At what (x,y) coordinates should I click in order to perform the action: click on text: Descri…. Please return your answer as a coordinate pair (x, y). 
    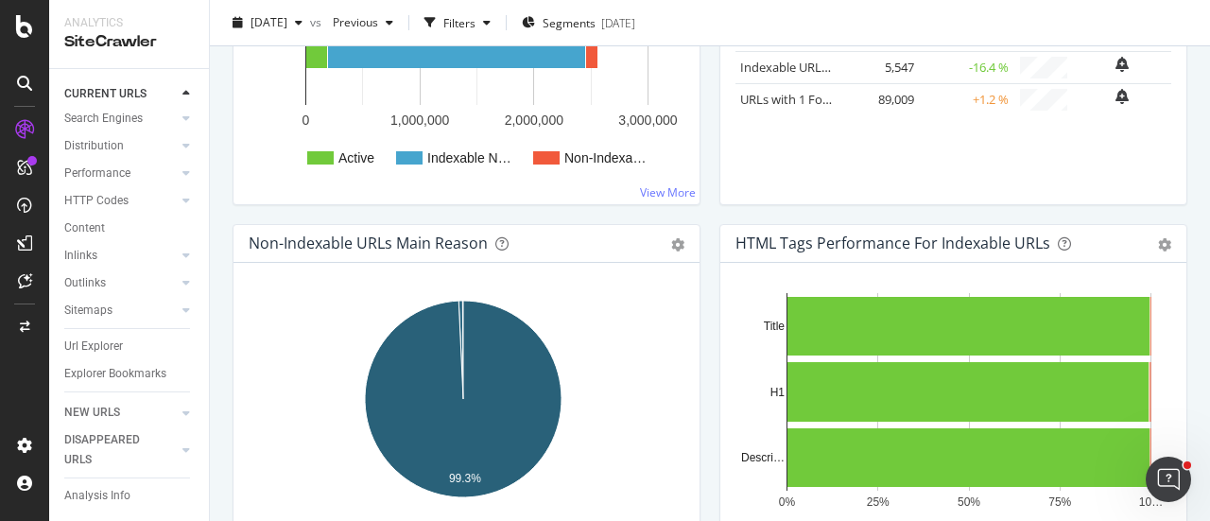
    Looking at the image, I should click on (763, 458).